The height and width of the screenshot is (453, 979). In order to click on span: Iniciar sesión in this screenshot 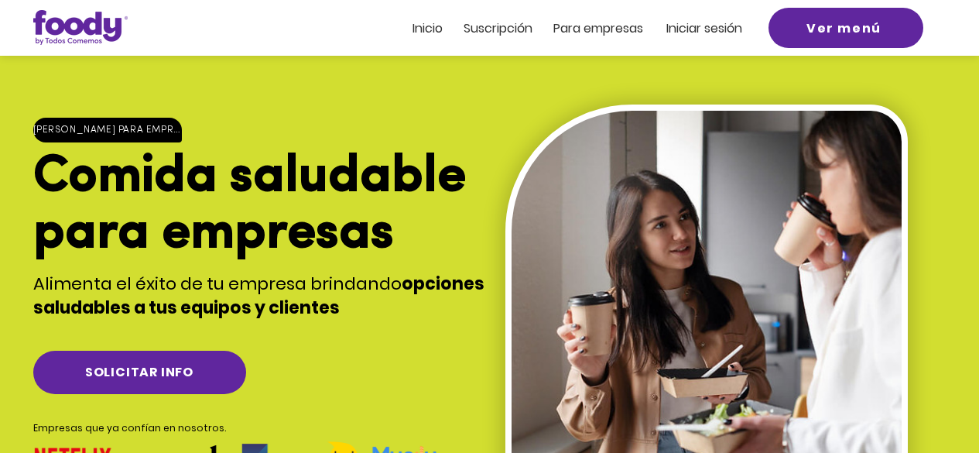, I will do `click(704, 28)`.